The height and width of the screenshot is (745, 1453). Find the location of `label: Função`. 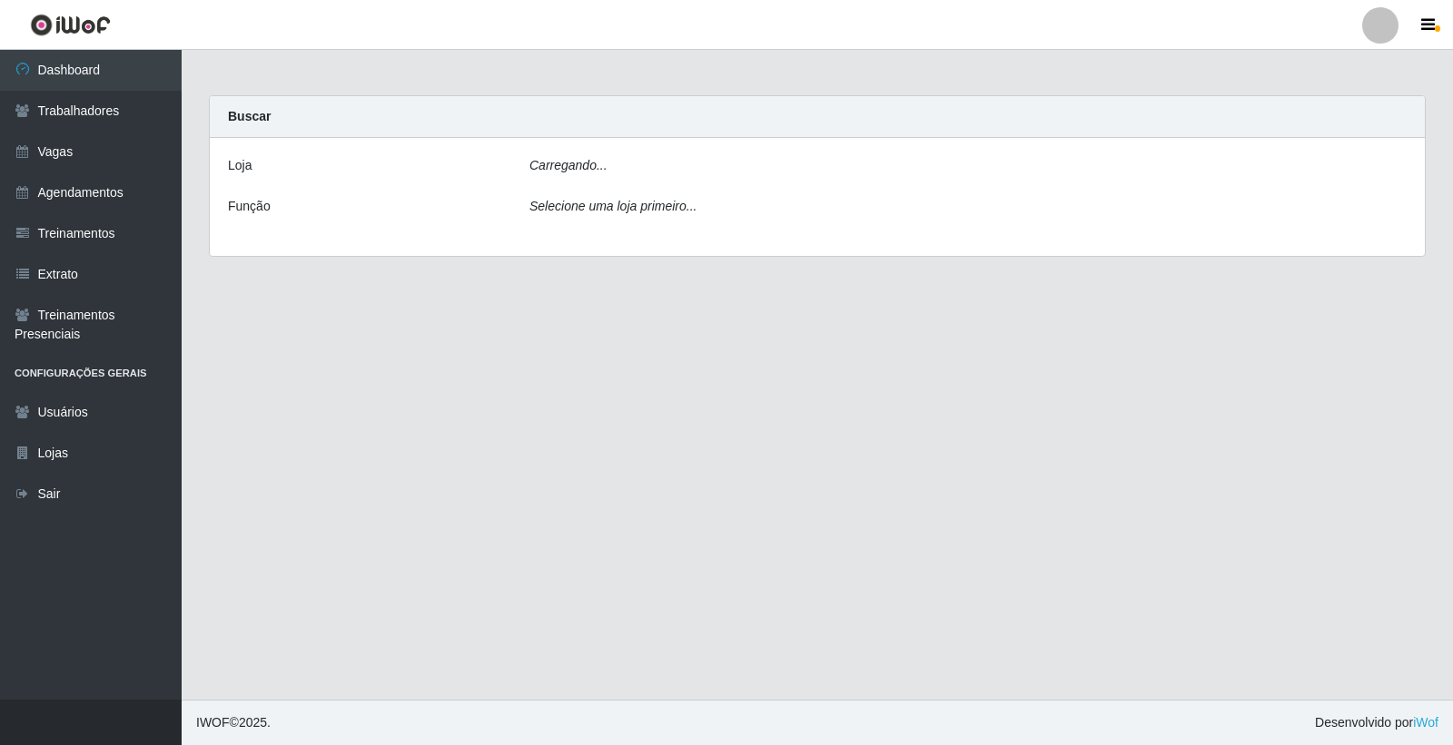

label: Função is located at coordinates (249, 206).